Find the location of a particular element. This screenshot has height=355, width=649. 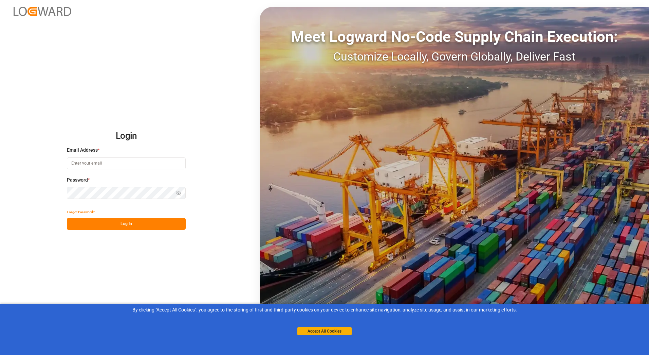

h2: Login is located at coordinates (126, 136).